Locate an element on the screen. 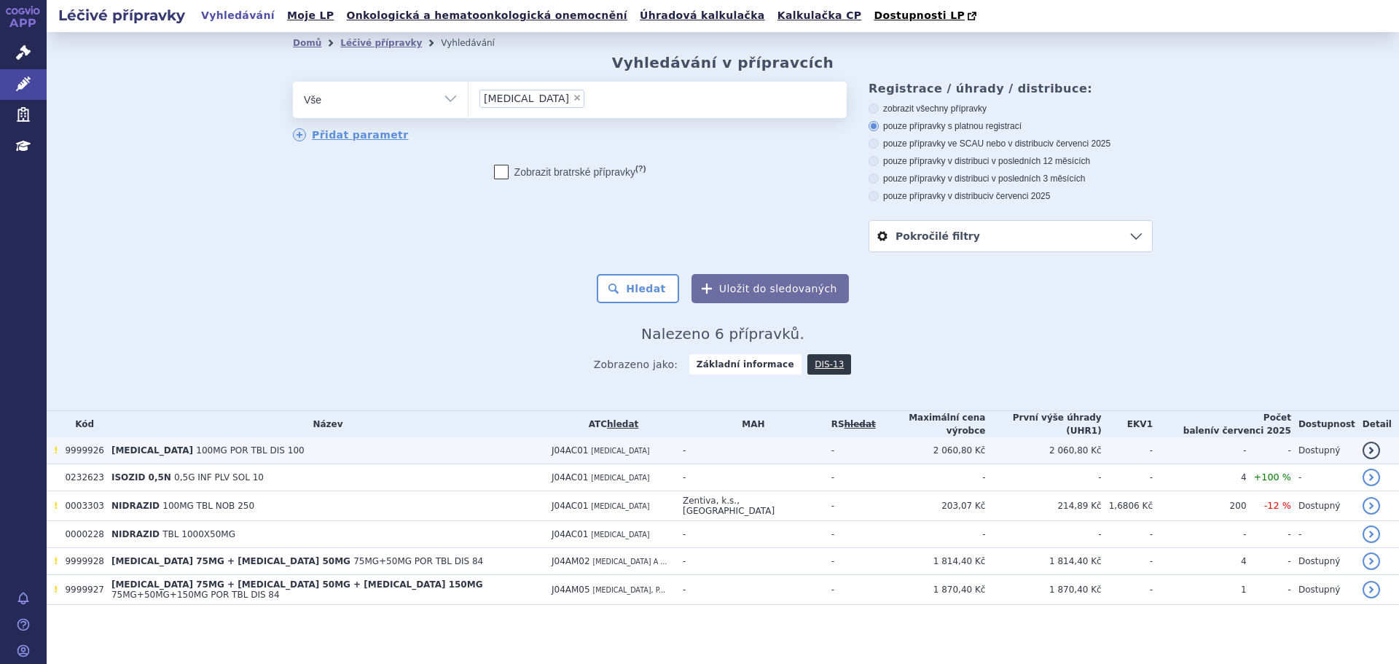  a: Úhradová kalkulačka is located at coordinates (703, 15).